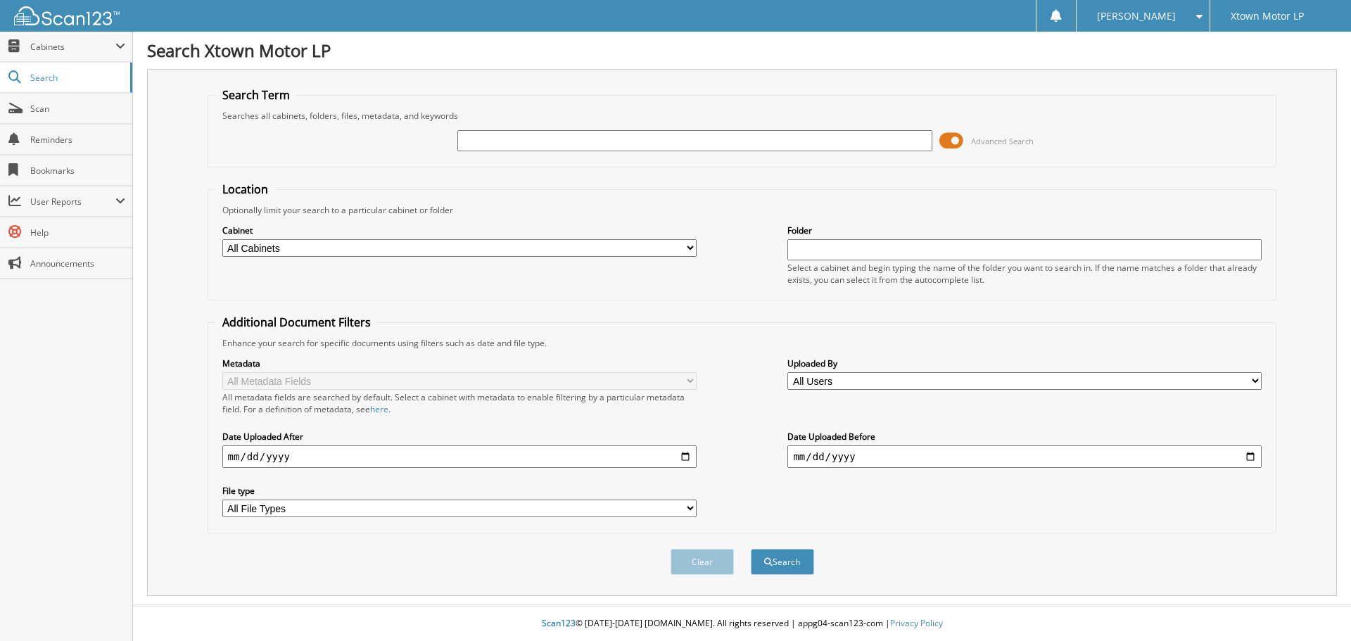 Image resolution: width=1351 pixels, height=641 pixels. I want to click on input: start, so click(460, 457).